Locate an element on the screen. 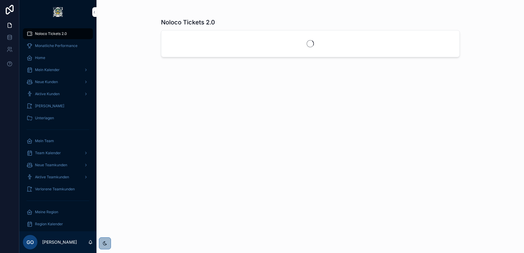 The image size is (524, 253). a: Aktive Kunden is located at coordinates (58, 94).